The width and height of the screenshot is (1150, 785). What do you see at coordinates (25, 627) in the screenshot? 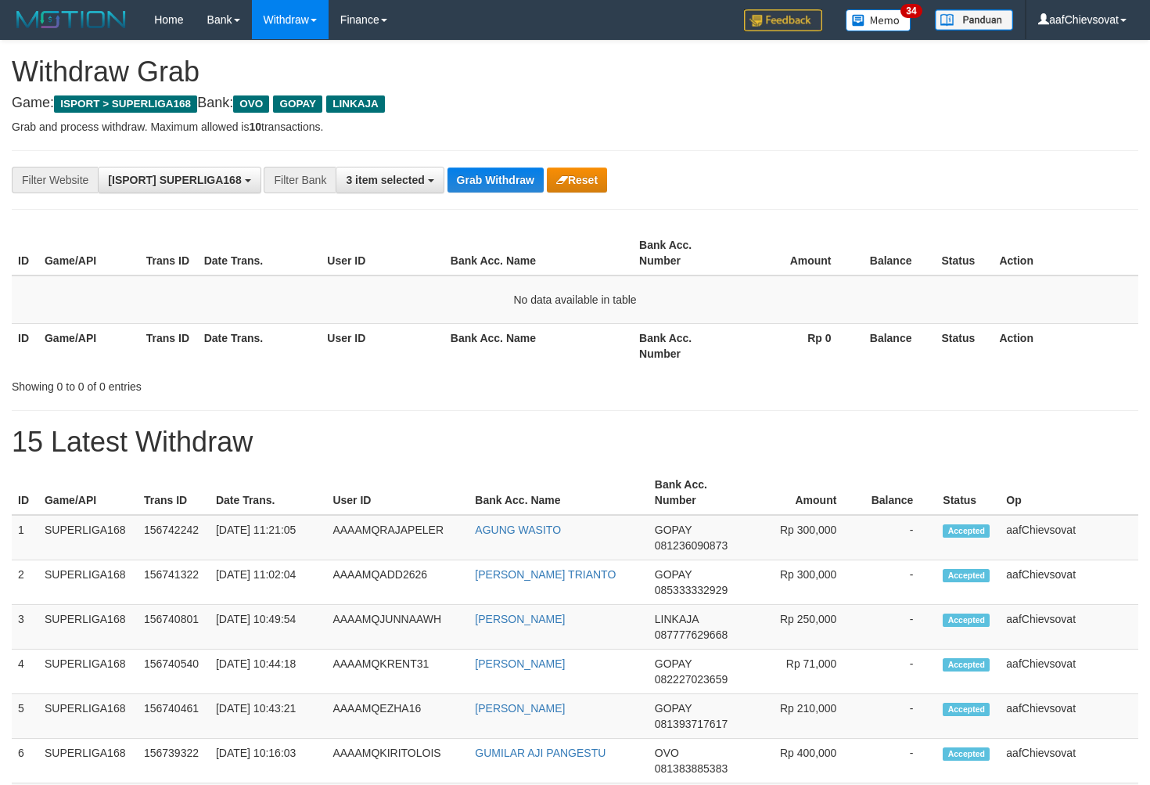
I see `td: 3` at bounding box center [25, 627].